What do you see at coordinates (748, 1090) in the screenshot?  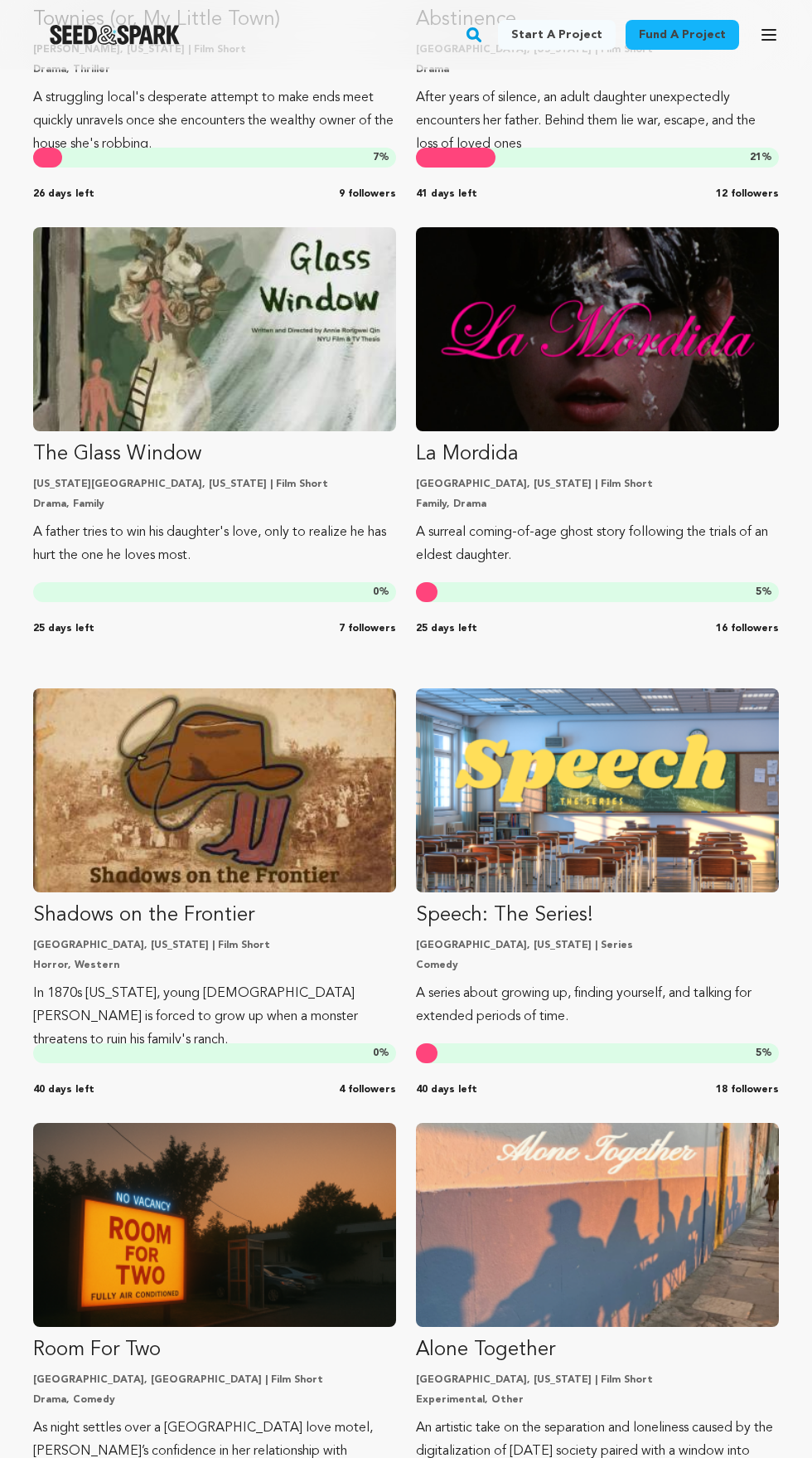 I see `span: 18 followers` at bounding box center [748, 1090].